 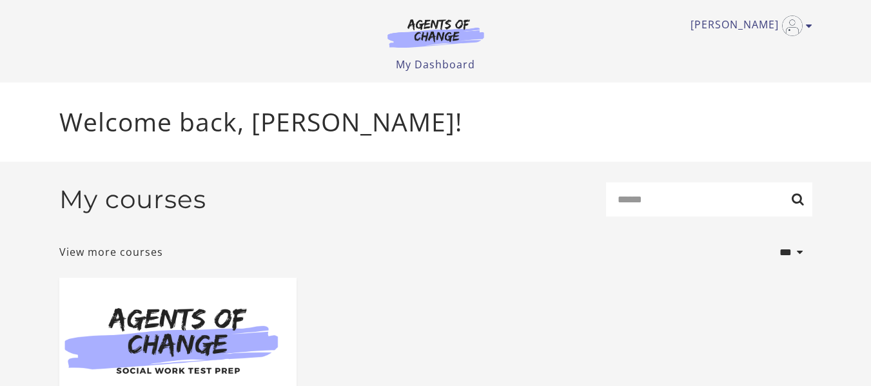 What do you see at coordinates (748, 26) in the screenshot?
I see `a: Toggle menu` at bounding box center [748, 26].